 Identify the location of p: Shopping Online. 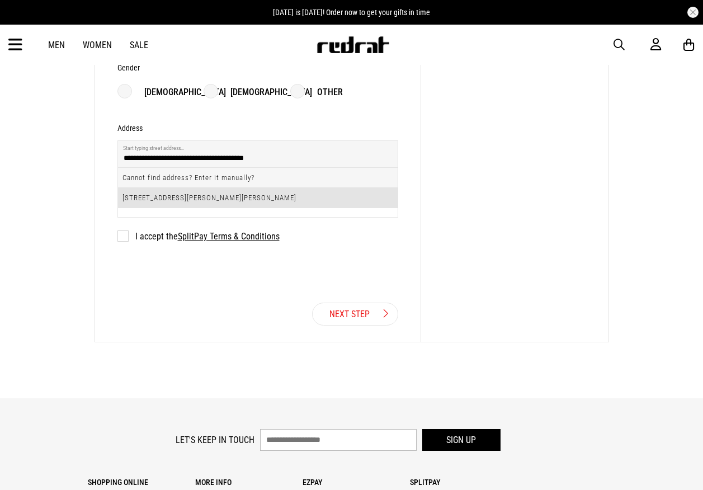
(141, 482).